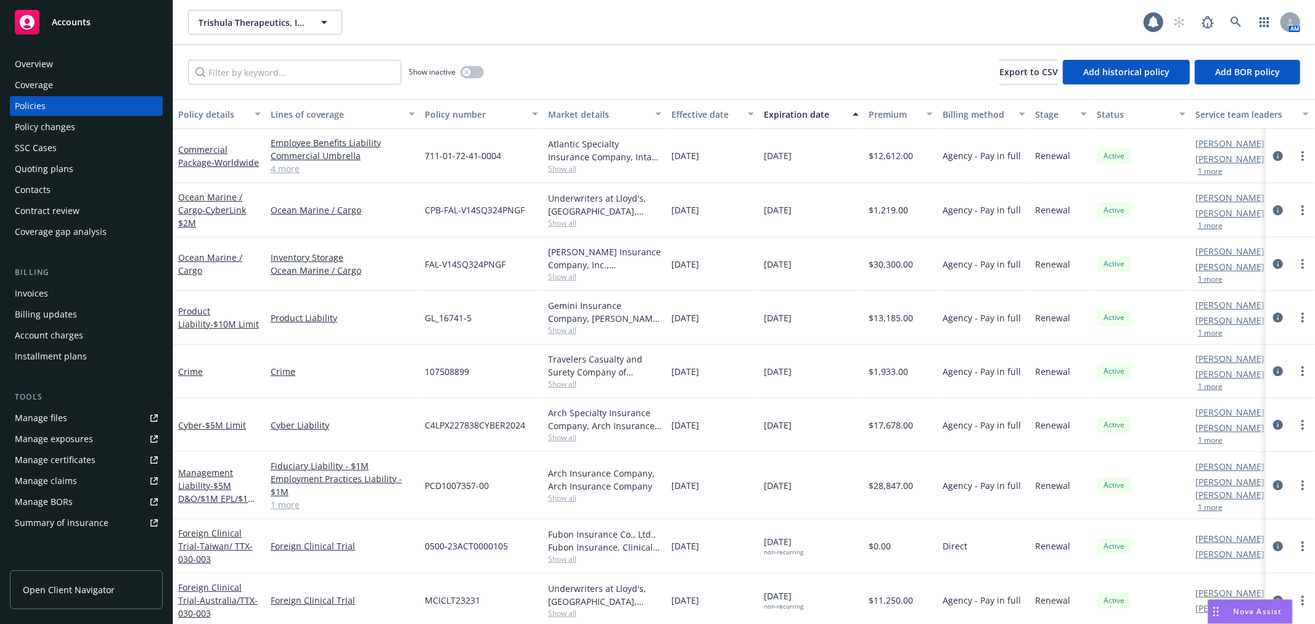  What do you see at coordinates (706, 114) in the screenshot?
I see `div: Effective date` at bounding box center [706, 114].